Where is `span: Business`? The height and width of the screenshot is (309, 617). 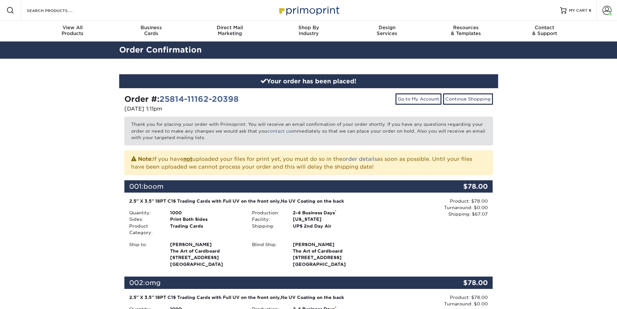
span: Business is located at coordinates (151, 28).